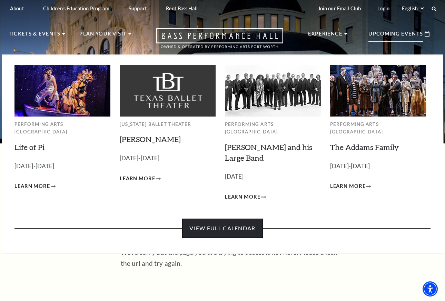 The height and width of the screenshot is (301, 445). I want to click on p: We're sorry but the page you are trying to access is not here. Please check the url and try again., so click(233, 258).